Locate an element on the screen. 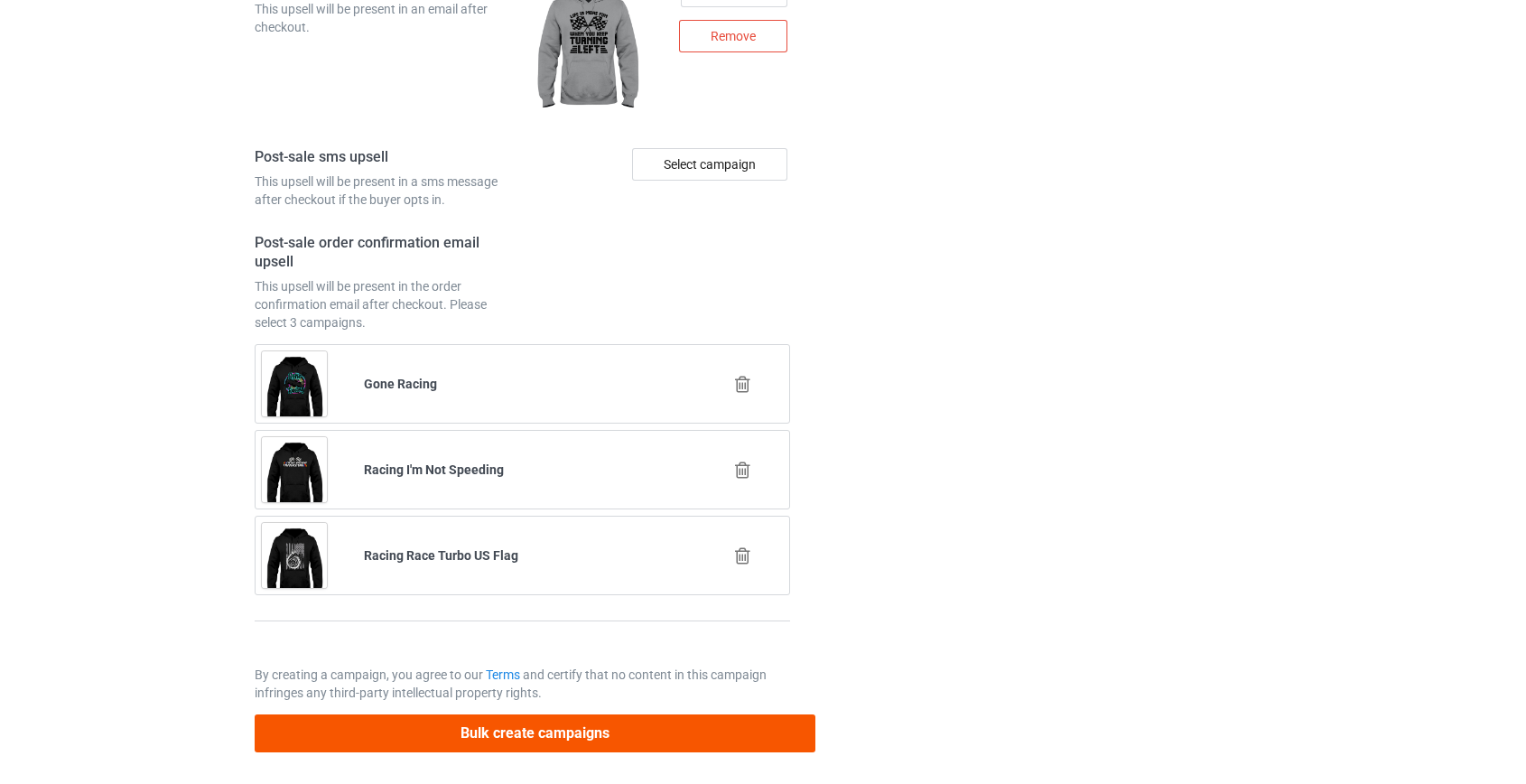  div: Select campaign is located at coordinates (710, 164).